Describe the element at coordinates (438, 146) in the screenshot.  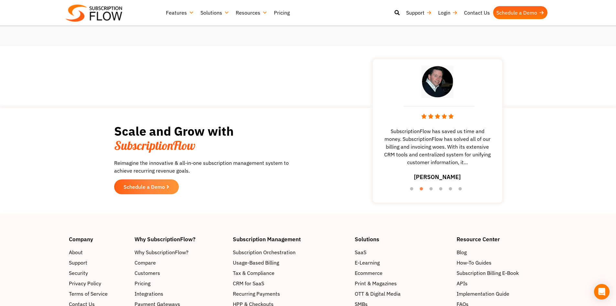
I see `span: SubscriptionFlow has saved us time and money. SubscriptionFlow has solved all of our billing and ...` at that location.